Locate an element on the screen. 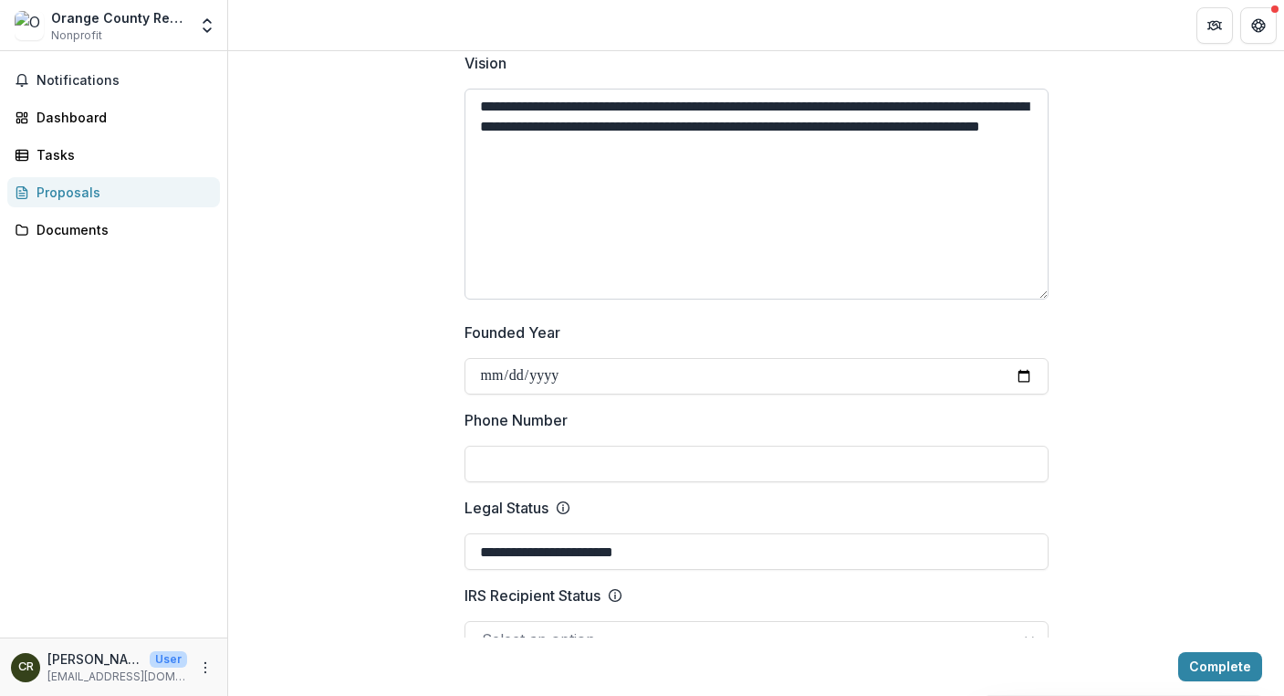 This screenshot has height=696, width=1284. span: Notifications is located at coordinates (124, 80).